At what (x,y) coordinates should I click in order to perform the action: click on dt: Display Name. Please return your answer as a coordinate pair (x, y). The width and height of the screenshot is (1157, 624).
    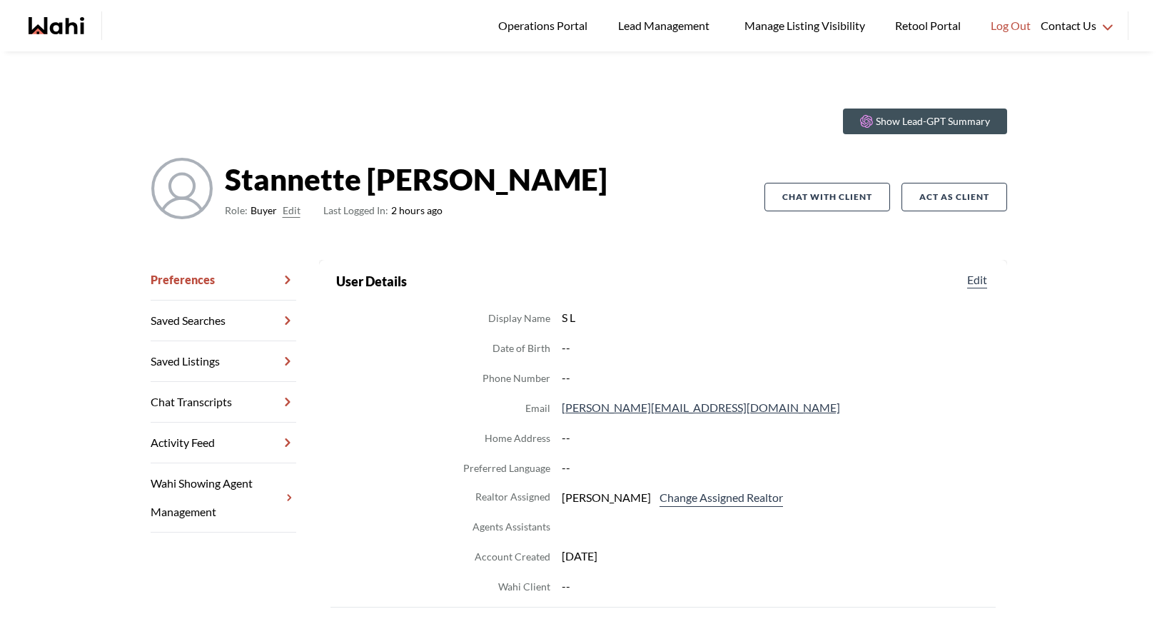
    Looking at the image, I should click on (519, 318).